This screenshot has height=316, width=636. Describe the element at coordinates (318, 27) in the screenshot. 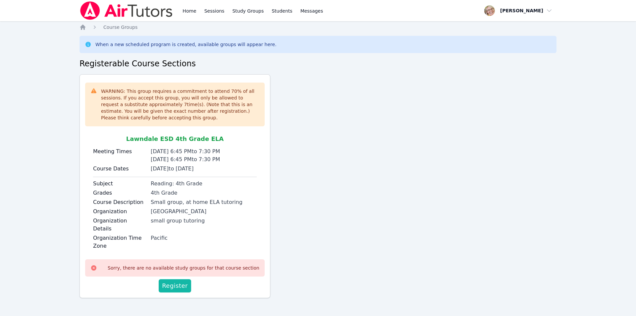

I see `nav: Breadcrumb` at that location.